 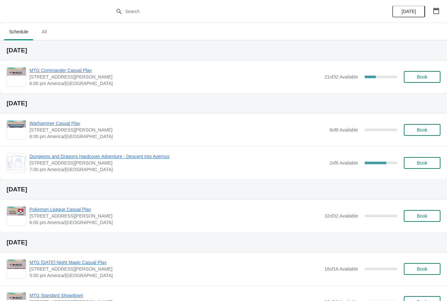 What do you see at coordinates (341, 77) in the screenshot?
I see `span: 21 of 32 Available` at bounding box center [341, 77].